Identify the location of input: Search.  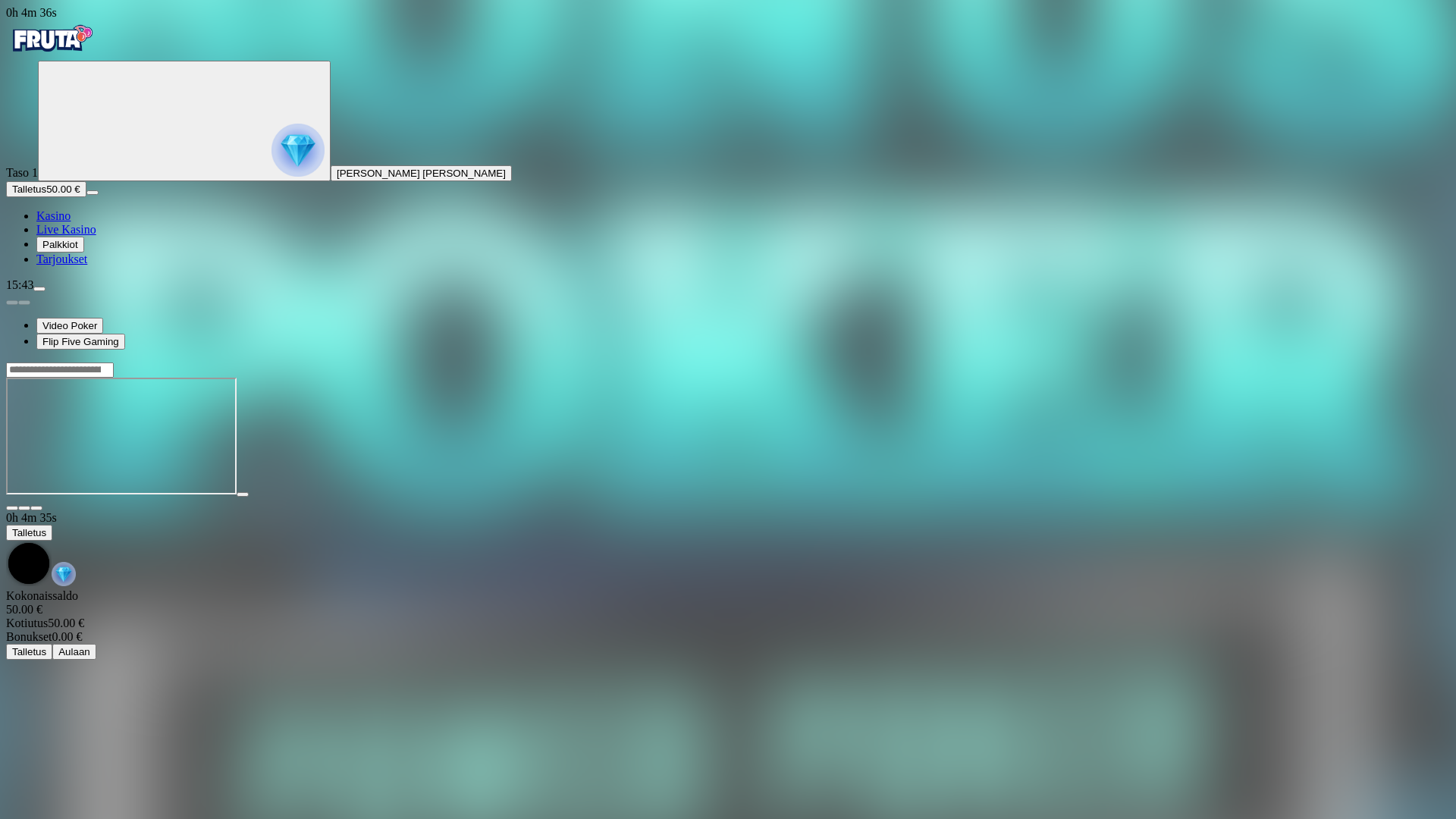
(60, 370).